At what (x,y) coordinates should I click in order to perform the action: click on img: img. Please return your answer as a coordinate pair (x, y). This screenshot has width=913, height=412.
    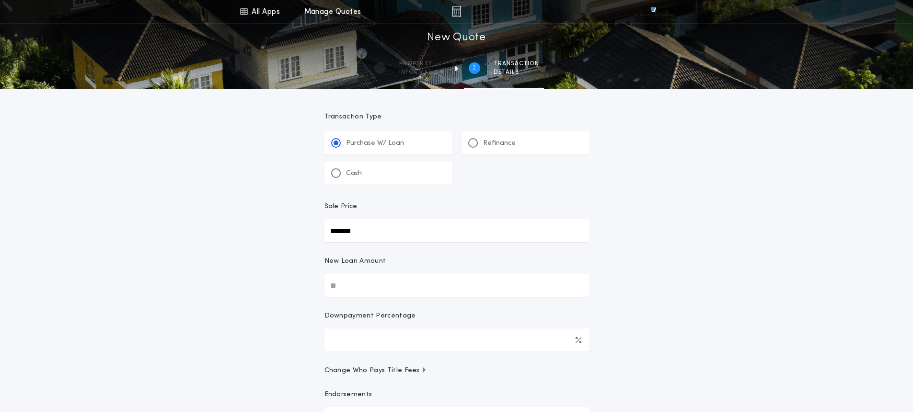
    Looking at the image, I should click on (456, 12).